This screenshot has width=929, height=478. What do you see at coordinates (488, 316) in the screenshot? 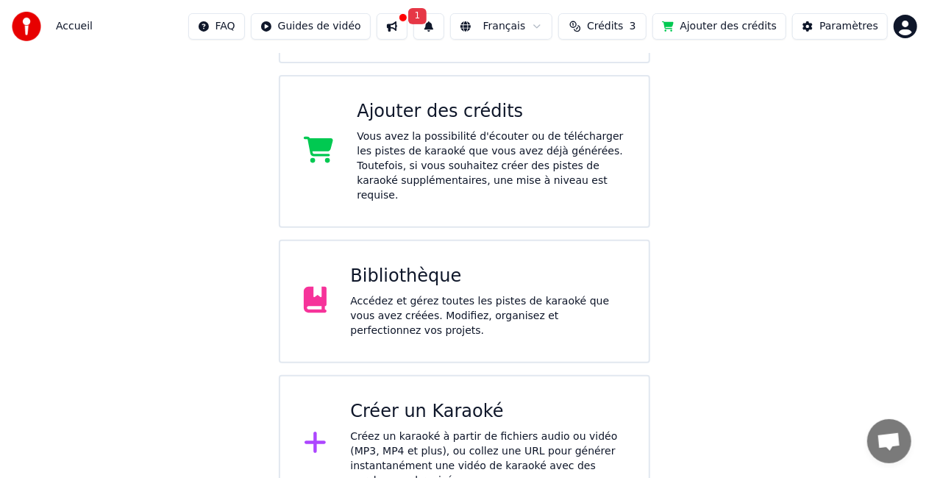
I see `div: Accédez et gérez toutes les pistes de karaoké que vous avez créées. Modifiez, organisez et perfec...` at bounding box center [488, 316].